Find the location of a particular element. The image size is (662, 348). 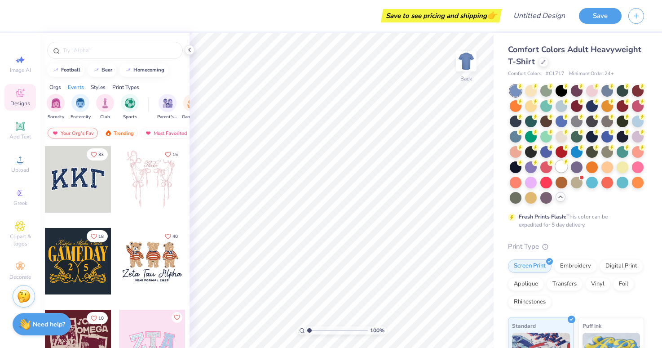

span: 15 is located at coordinates (175, 155).